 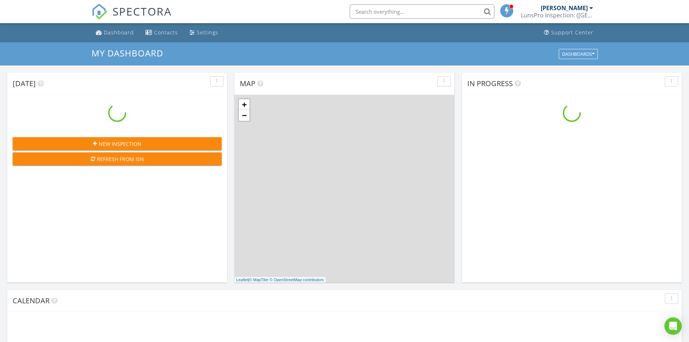 I want to click on div: Contacts, so click(x=166, y=32).